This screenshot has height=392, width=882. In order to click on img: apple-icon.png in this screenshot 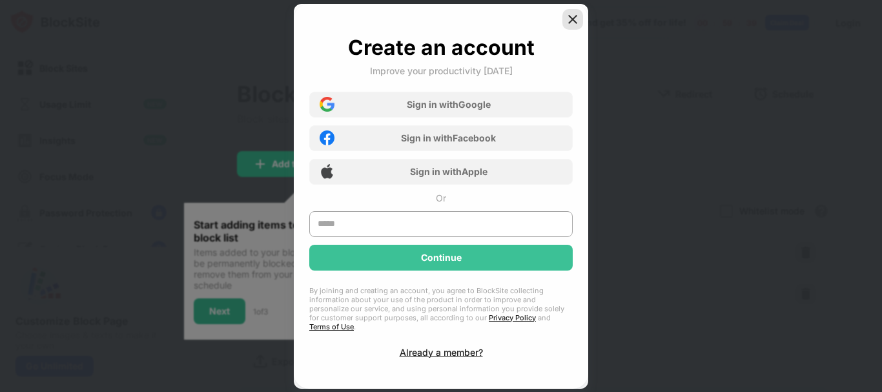, I will do `click(327, 171)`.